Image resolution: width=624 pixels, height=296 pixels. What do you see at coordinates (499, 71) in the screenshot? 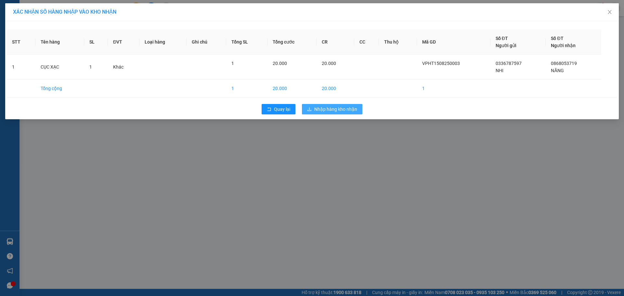
I see `span: NHI` at bounding box center [499, 71].